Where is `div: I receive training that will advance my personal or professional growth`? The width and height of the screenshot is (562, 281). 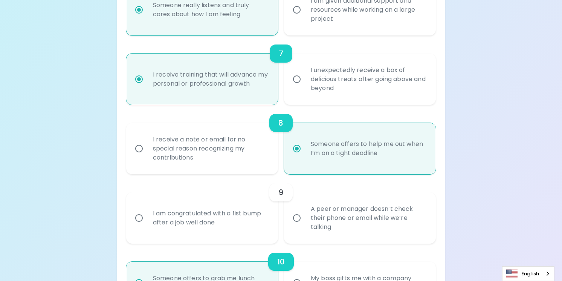
div: I receive training that will advance my personal or professional growth is located at coordinates (210, 79).